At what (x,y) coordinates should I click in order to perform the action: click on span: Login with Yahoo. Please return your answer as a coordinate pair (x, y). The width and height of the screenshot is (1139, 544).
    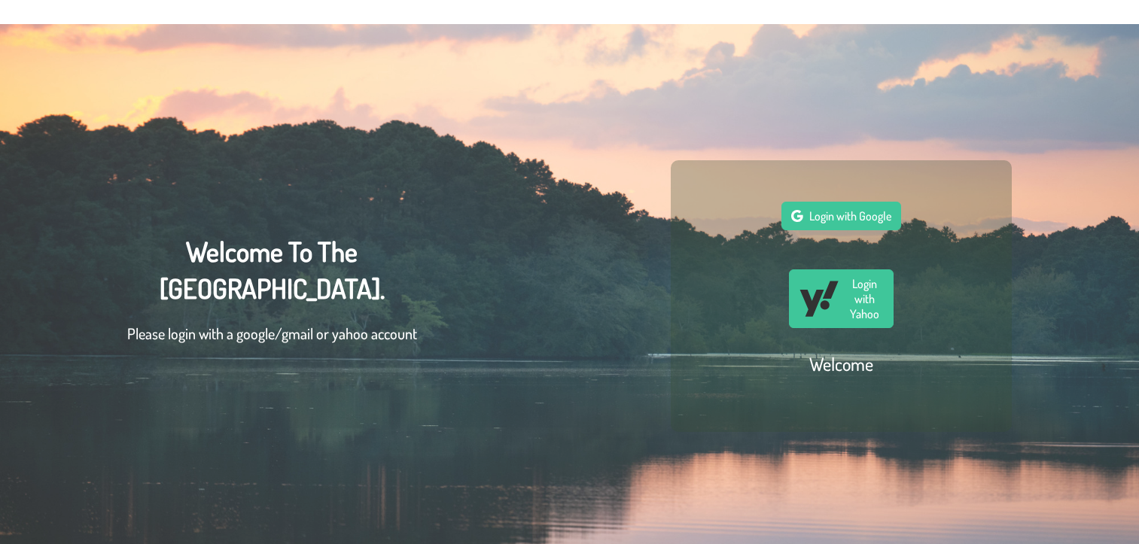
    Looking at the image, I should click on (864, 299).